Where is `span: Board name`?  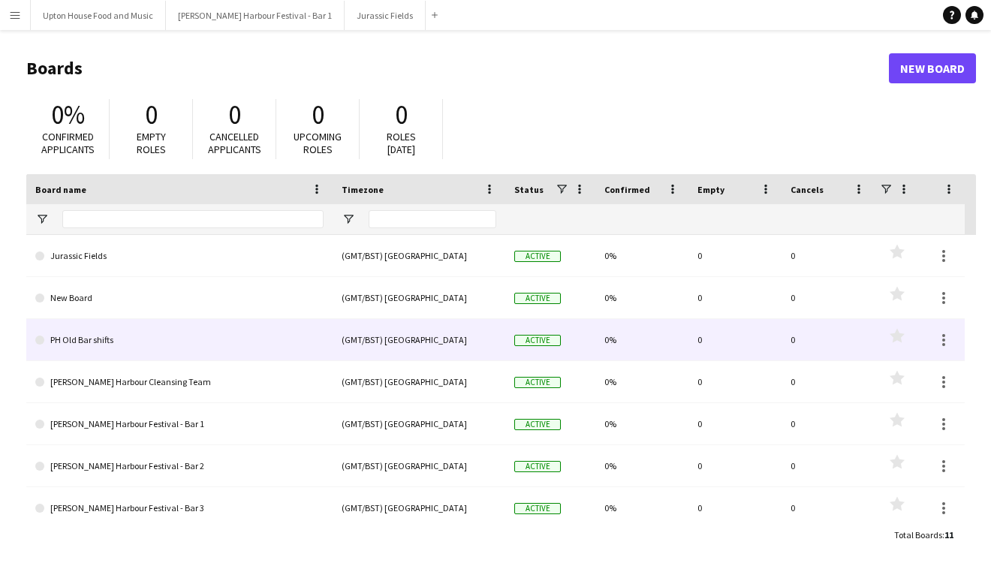
span: Board name is located at coordinates (61, 189).